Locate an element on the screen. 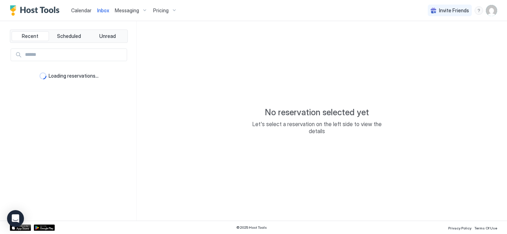 This screenshot has height=234, width=507. a: Host Tools Logo is located at coordinates (36, 11).